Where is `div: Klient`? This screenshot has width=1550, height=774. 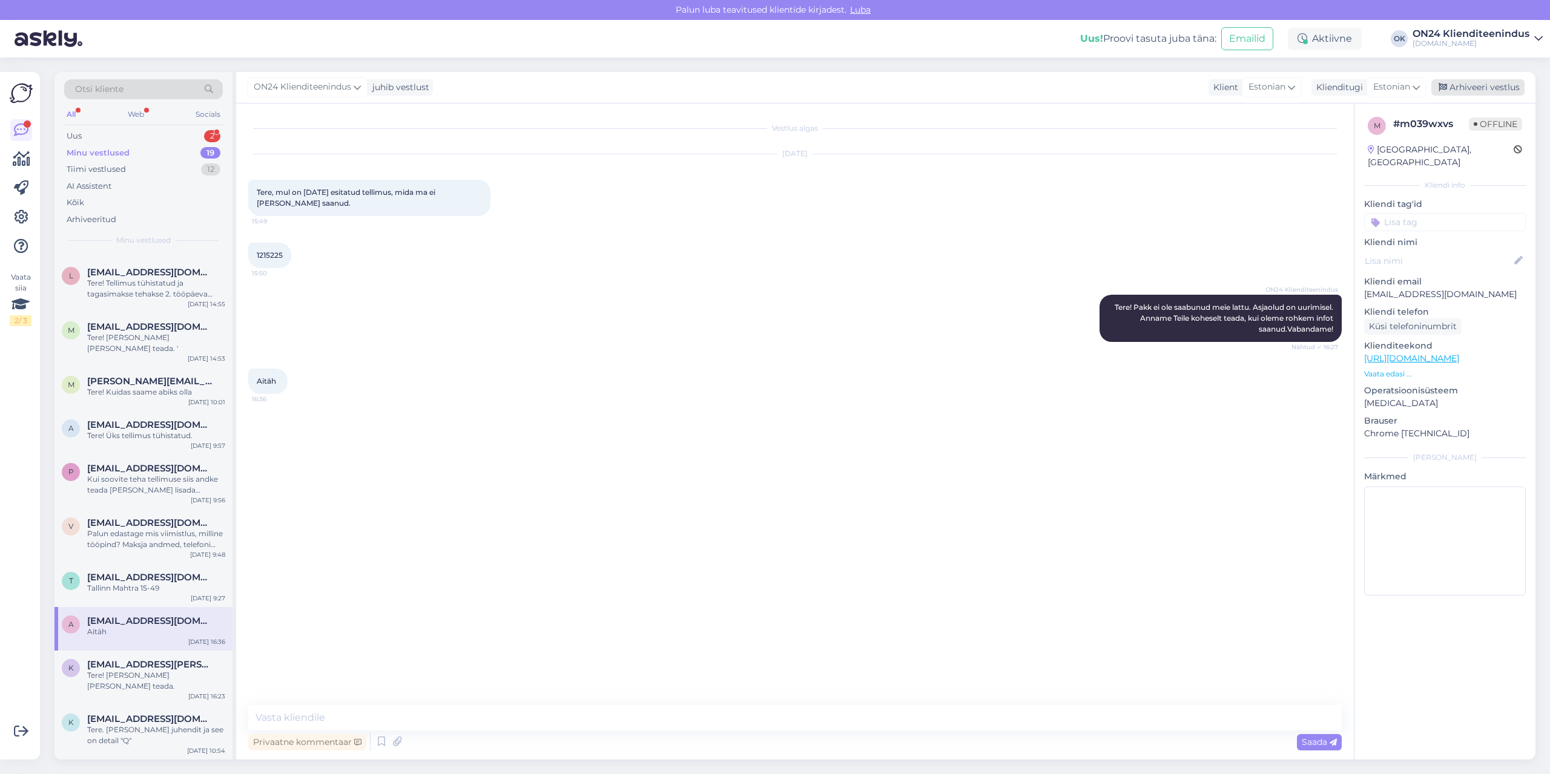 div: Klient is located at coordinates (1223, 87).